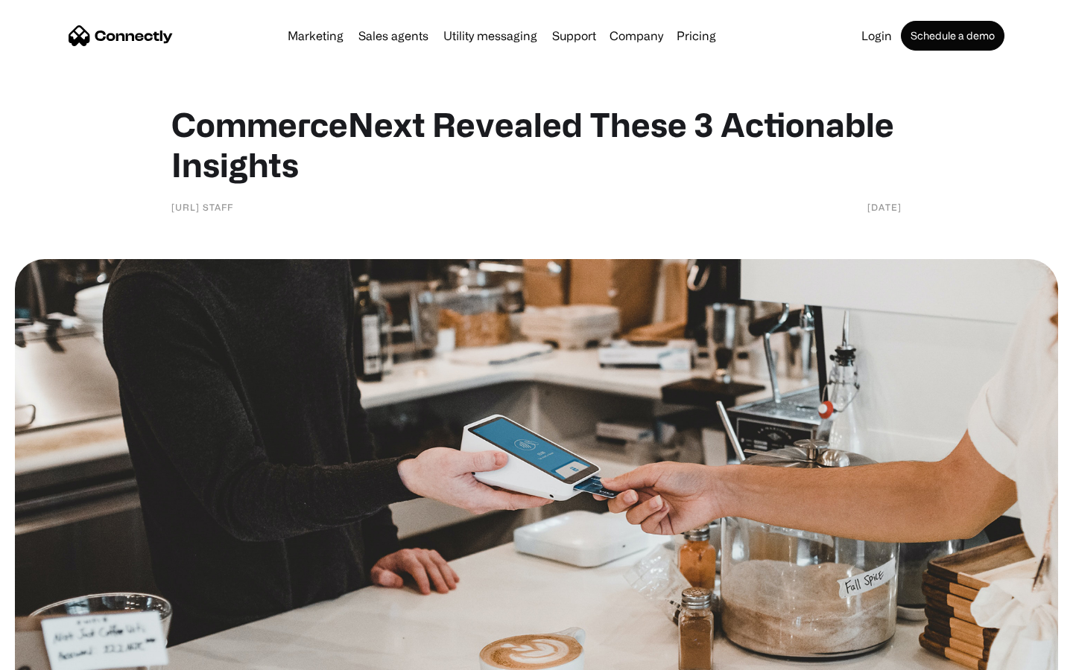 This screenshot has width=1073, height=670. What do you see at coordinates (696, 36) in the screenshot?
I see `a: Pricing` at bounding box center [696, 36].